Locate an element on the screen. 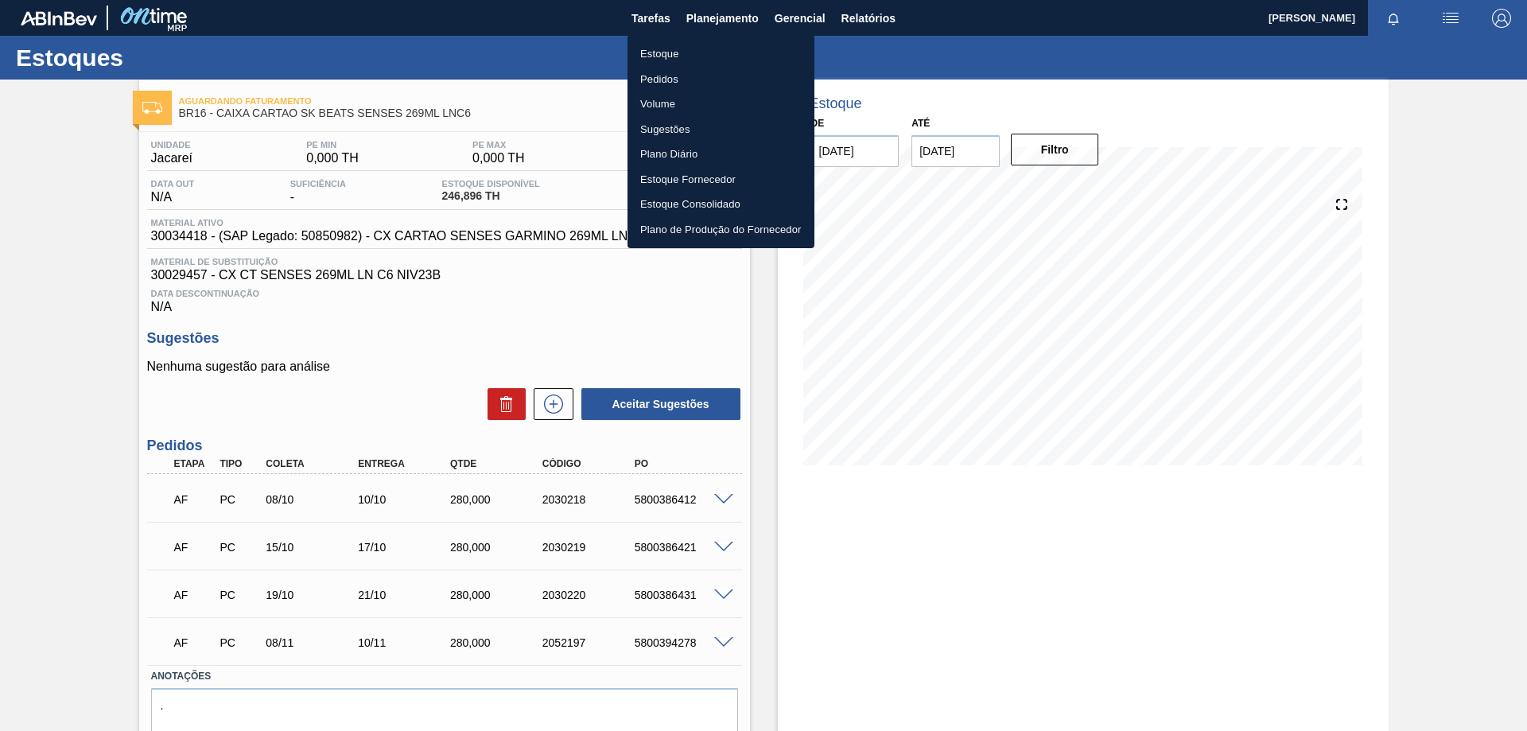  li: Plano Diário is located at coordinates (721, 154).